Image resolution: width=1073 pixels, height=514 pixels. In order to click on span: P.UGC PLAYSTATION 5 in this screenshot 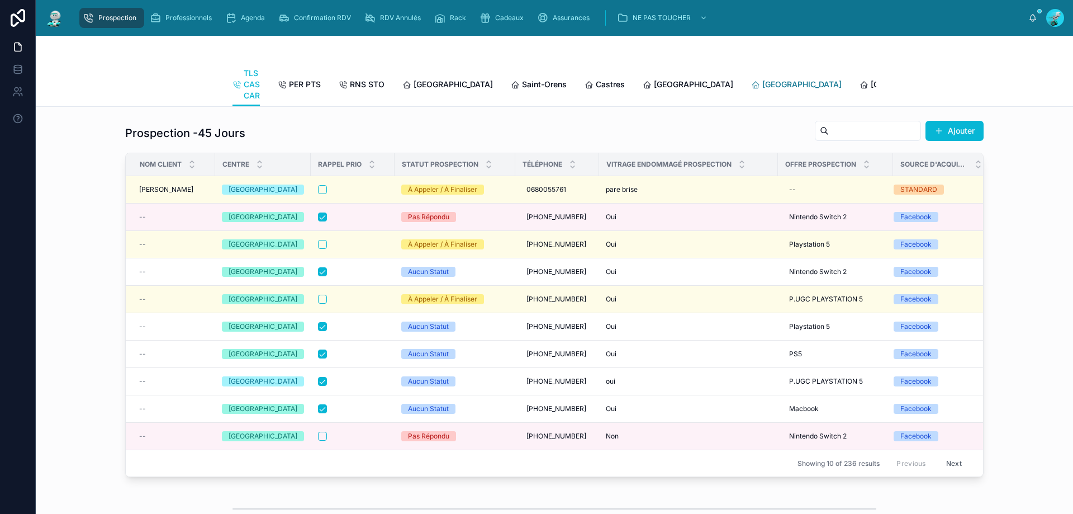, I will do `click(826, 381)`.